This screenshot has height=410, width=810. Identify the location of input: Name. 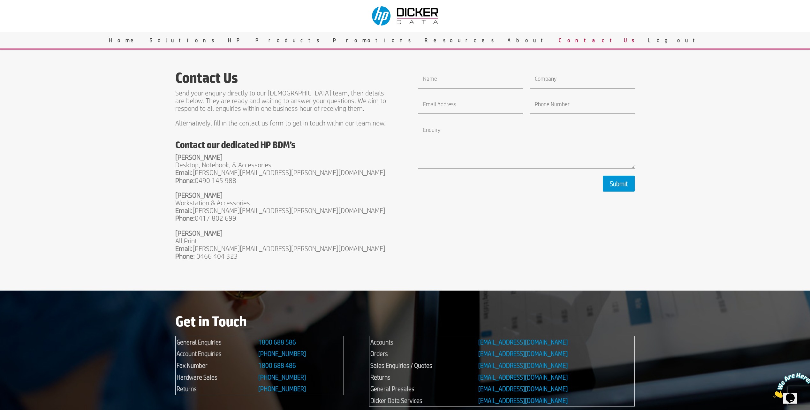
(470, 79).